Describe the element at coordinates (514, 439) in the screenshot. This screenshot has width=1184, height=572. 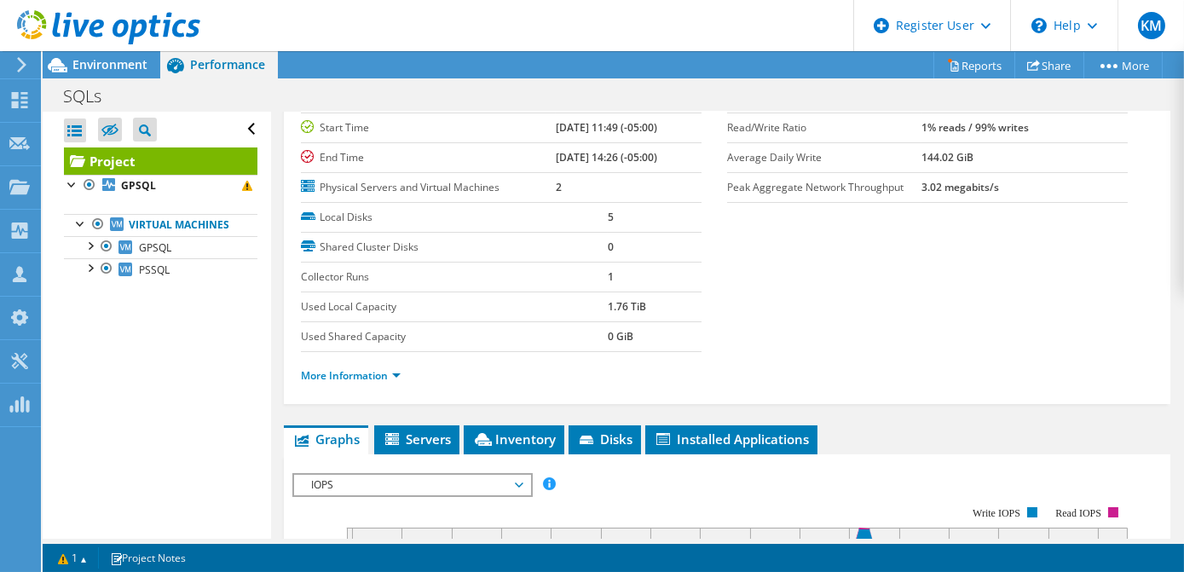
I see `span: Inventory` at that location.